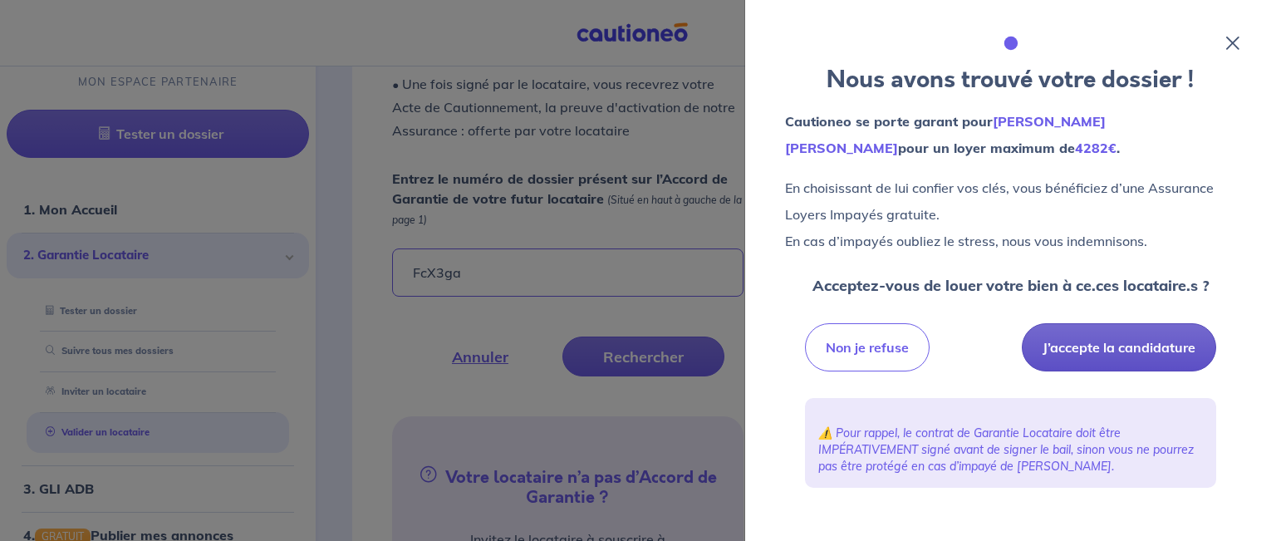 This screenshot has height=541, width=1276. What do you see at coordinates (952, 135) in the screenshot?
I see `strong: Cautioneo se porte garant pour pour un loyer maximum de .` at bounding box center [952, 135].